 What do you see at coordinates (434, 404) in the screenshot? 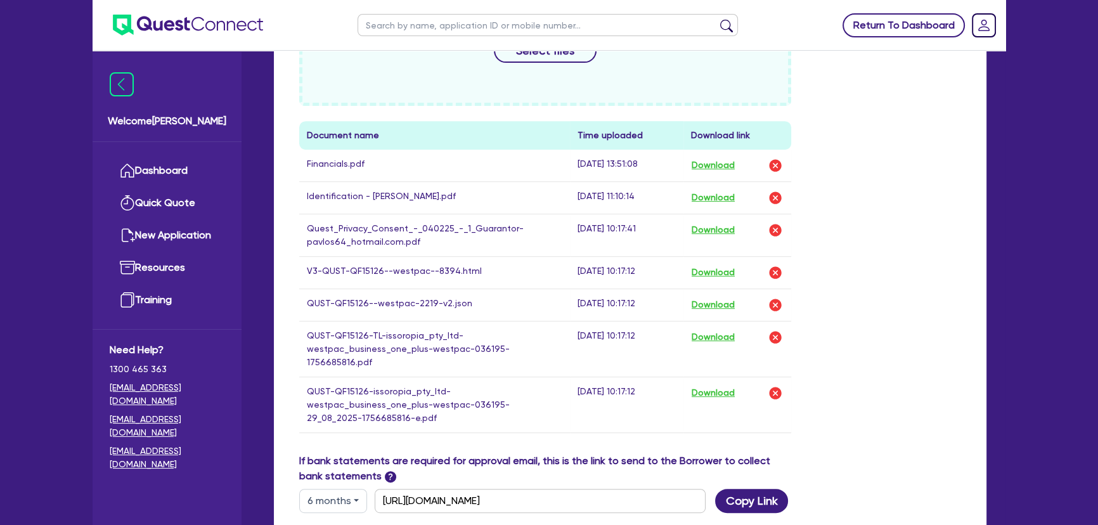
I see `td: QUST-QF15126-issoropia_pty_ltd-westpac_business_one_plus-westpac-036195-29_08_2025-1756685816-e.pdf` at bounding box center [434, 404].